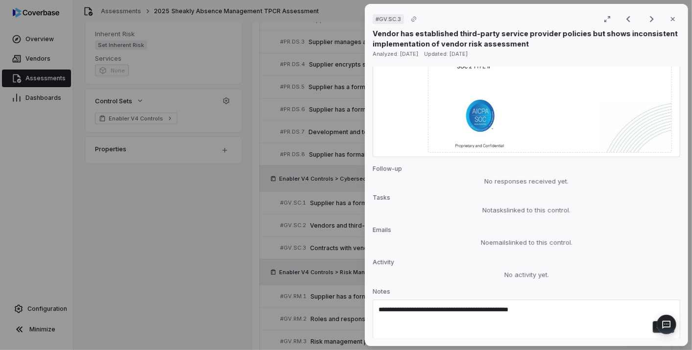 Image resolution: width=692 pixels, height=350 pixels. Describe the element at coordinates (664, 327) in the screenshot. I see `button: Save` at that location.